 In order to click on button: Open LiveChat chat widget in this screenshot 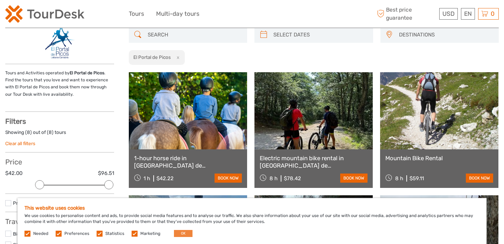, I will do `click(85, 15)`.